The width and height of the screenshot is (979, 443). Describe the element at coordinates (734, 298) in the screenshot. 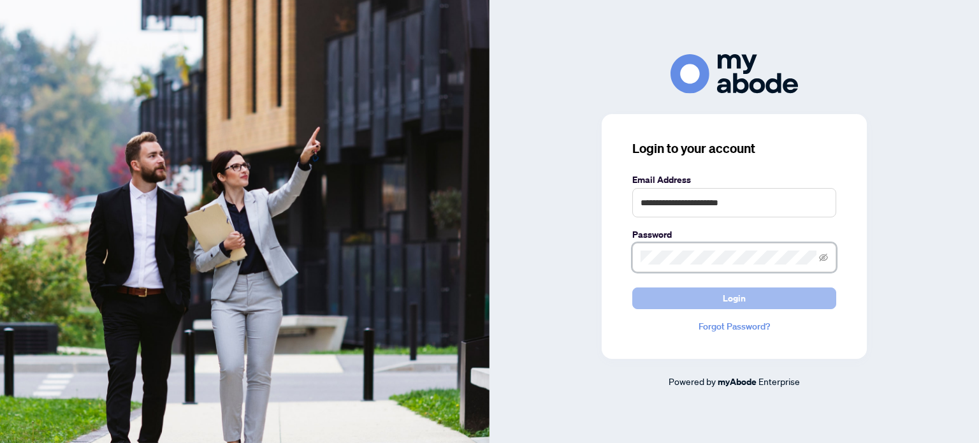

I see `button: Login` at that location.